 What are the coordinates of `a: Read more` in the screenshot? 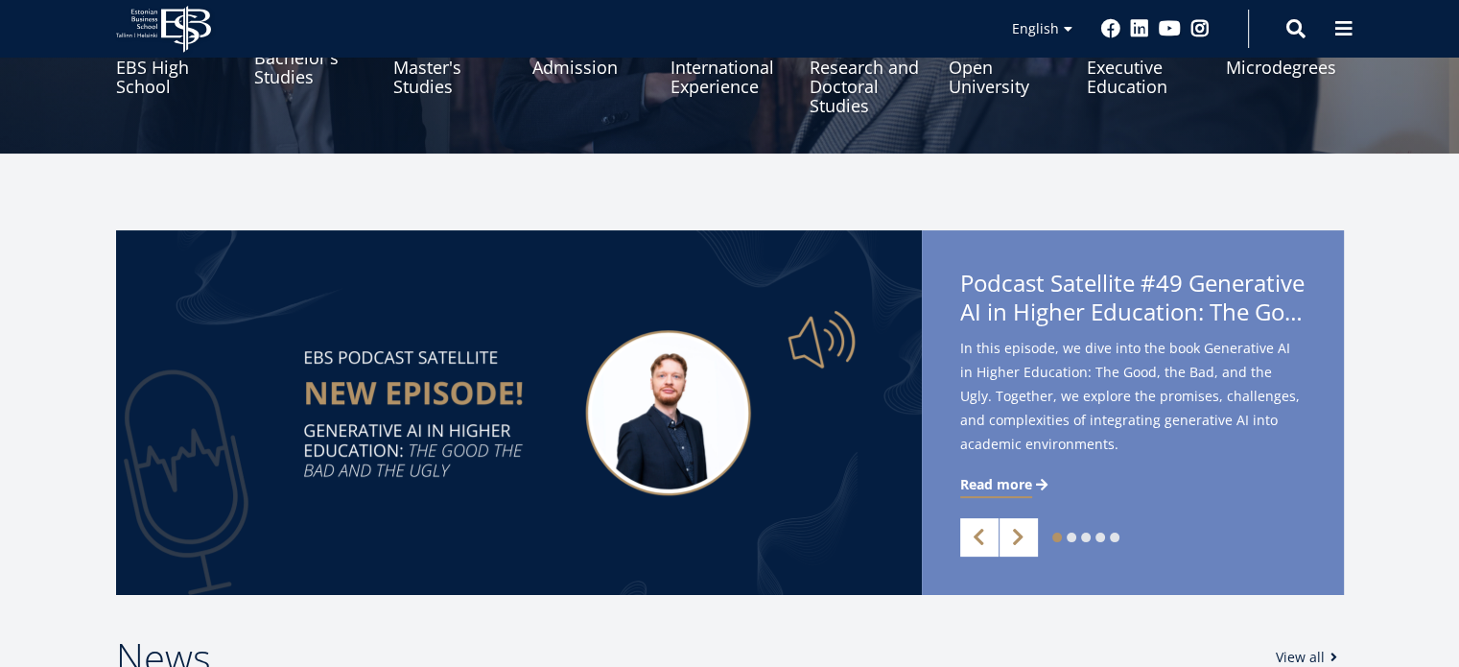 It's located at (1005, 484).